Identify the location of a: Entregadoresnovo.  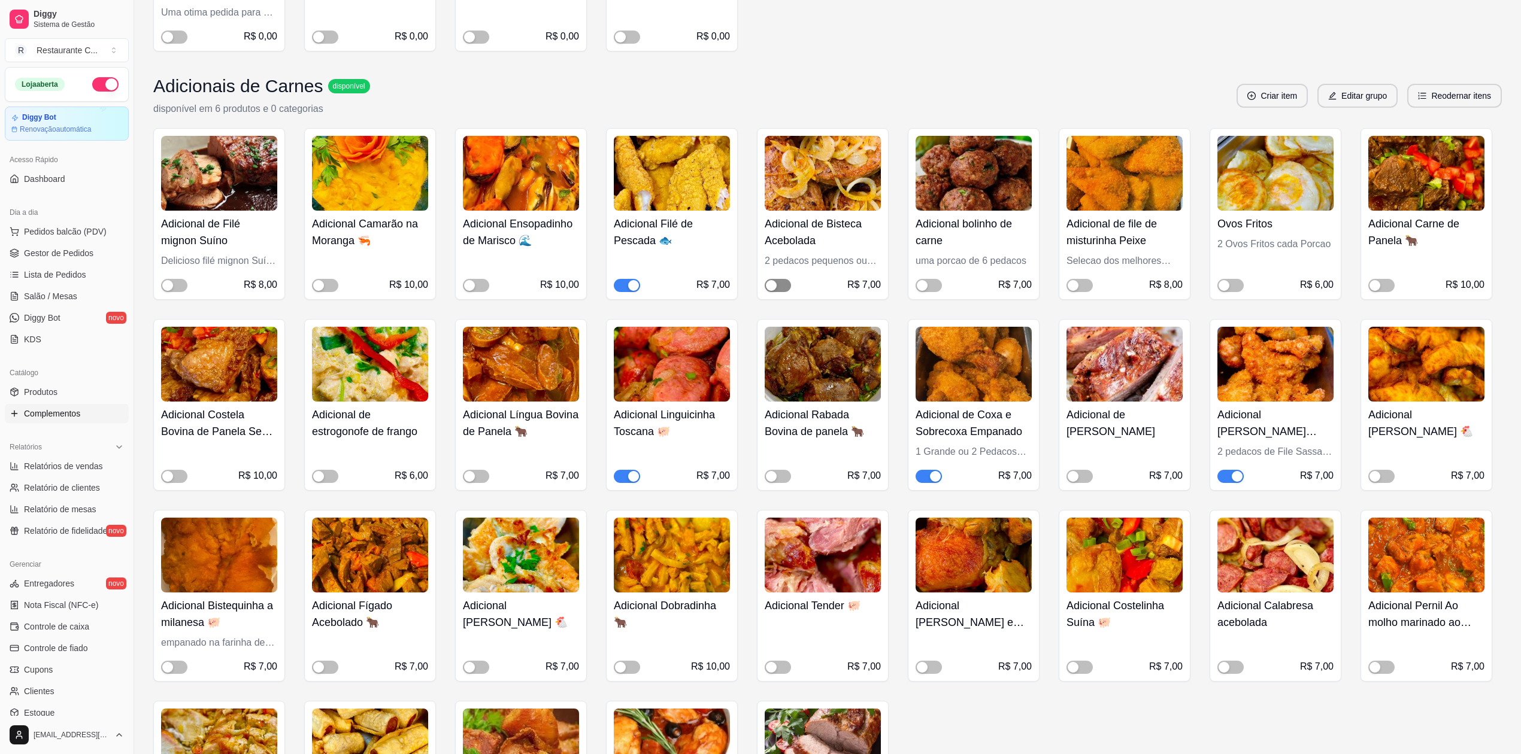
(66, 584).